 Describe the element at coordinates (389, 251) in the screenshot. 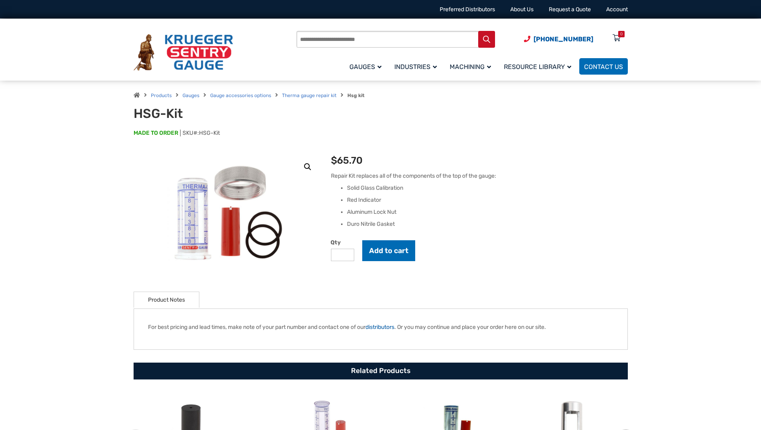

I see `button: Add to cart` at that location.